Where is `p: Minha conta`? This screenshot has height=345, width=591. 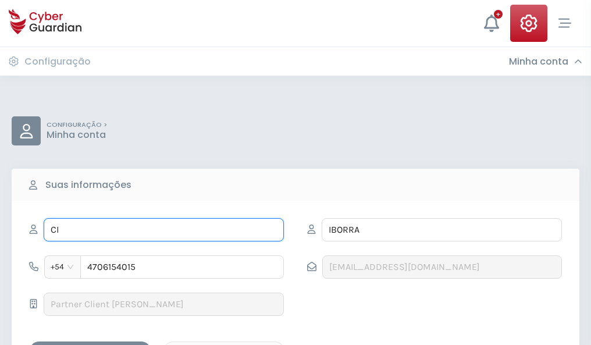 p: Minha conta is located at coordinates (77, 135).